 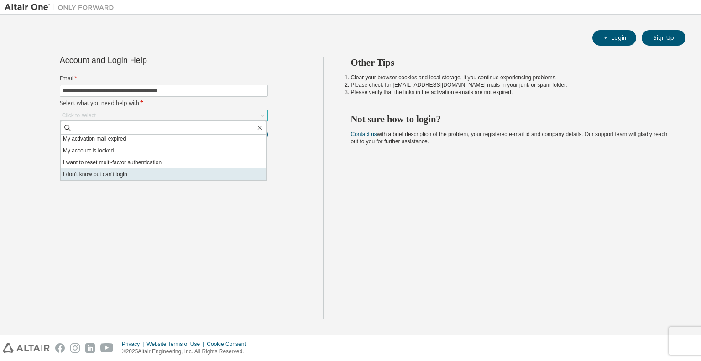 What do you see at coordinates (510, 63) in the screenshot?
I see `h2: Other Tips` at bounding box center [510, 63].